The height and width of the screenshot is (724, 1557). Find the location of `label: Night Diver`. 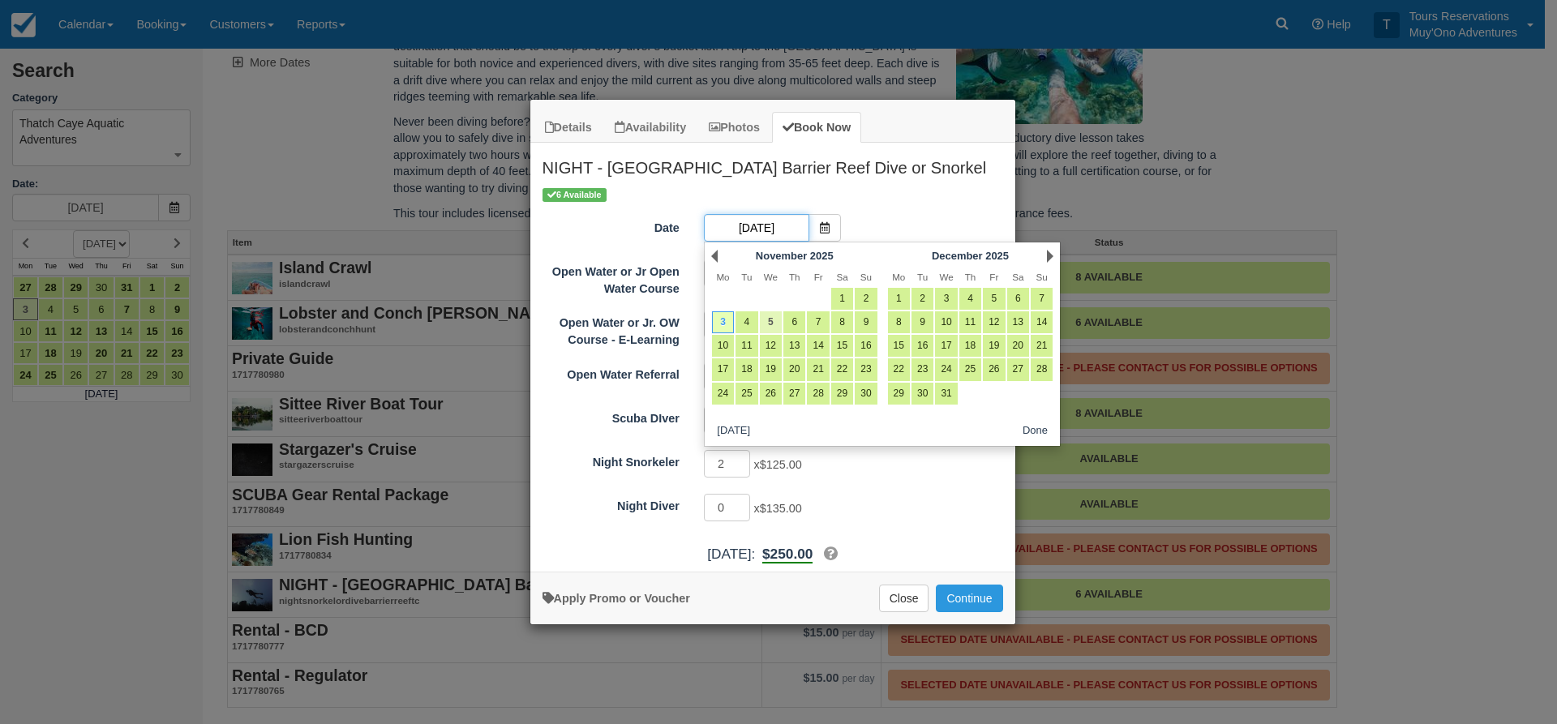

label: Night Diver is located at coordinates (611, 504).